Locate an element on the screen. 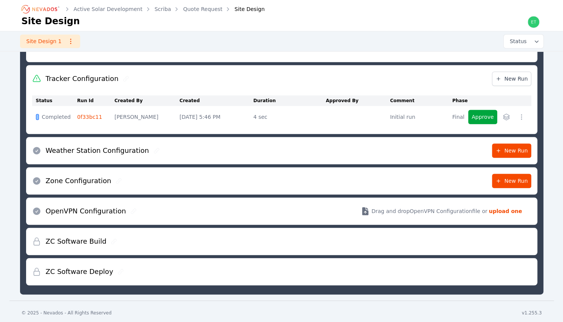  h2: ZC Software Build is located at coordinates (76, 241).